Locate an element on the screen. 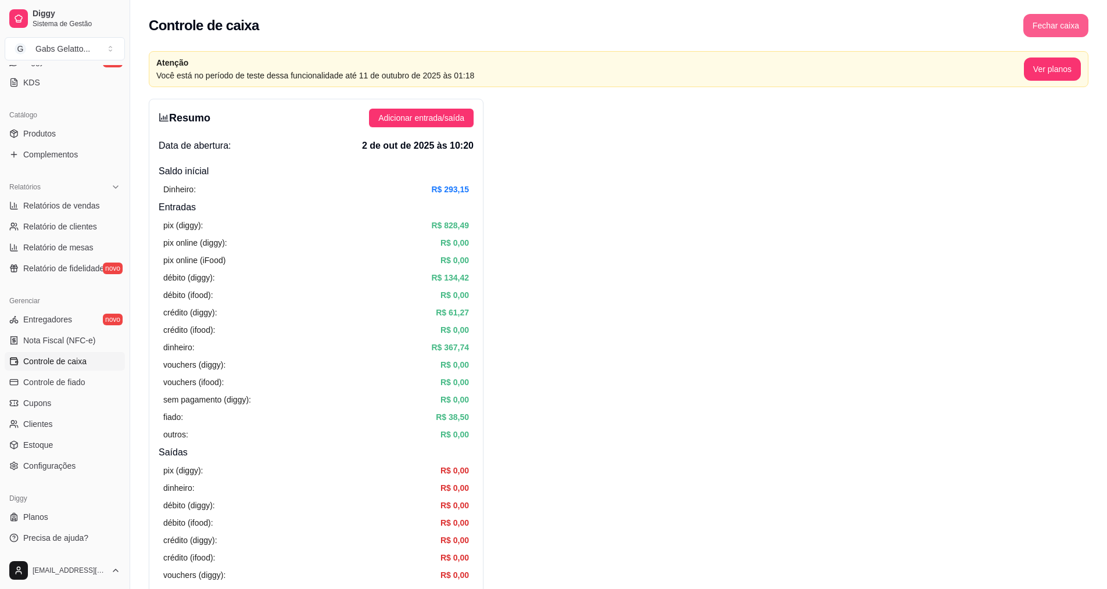 Image resolution: width=1107 pixels, height=589 pixels. span: Controle de fiado is located at coordinates (54, 383).